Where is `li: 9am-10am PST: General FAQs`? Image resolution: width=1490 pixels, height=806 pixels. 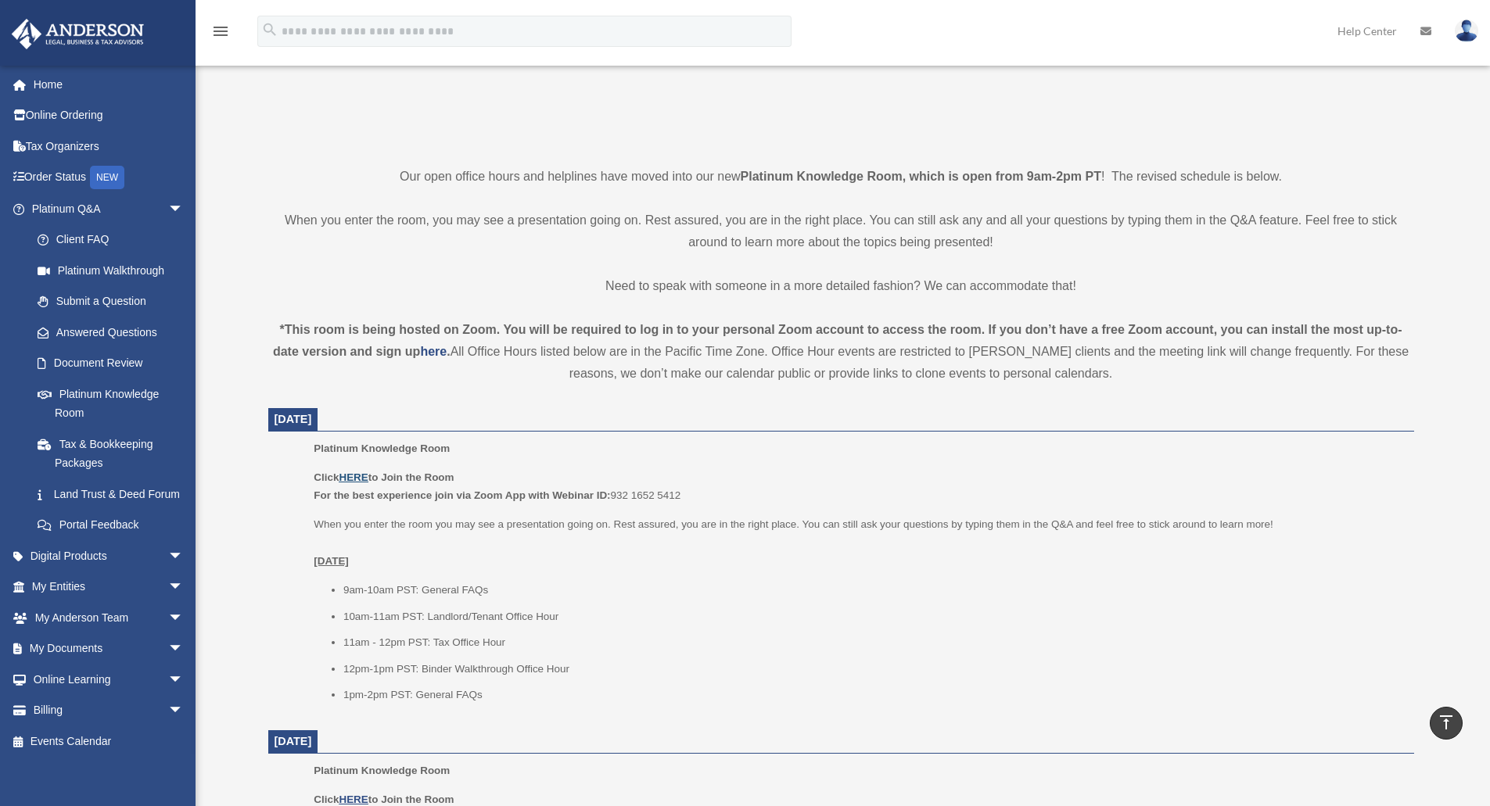 li: 9am-10am PST: General FAQs is located at coordinates (873, 590).